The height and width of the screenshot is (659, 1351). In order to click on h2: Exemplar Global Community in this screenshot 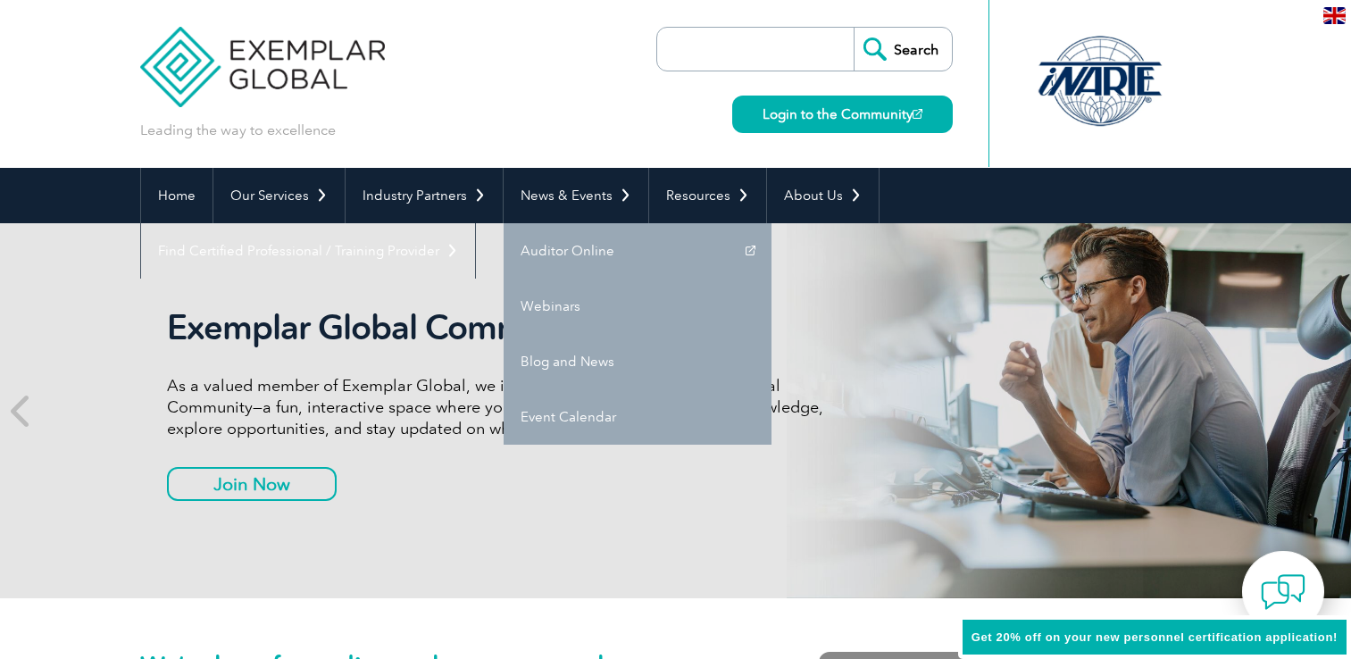, I will do `click(502, 328)`.